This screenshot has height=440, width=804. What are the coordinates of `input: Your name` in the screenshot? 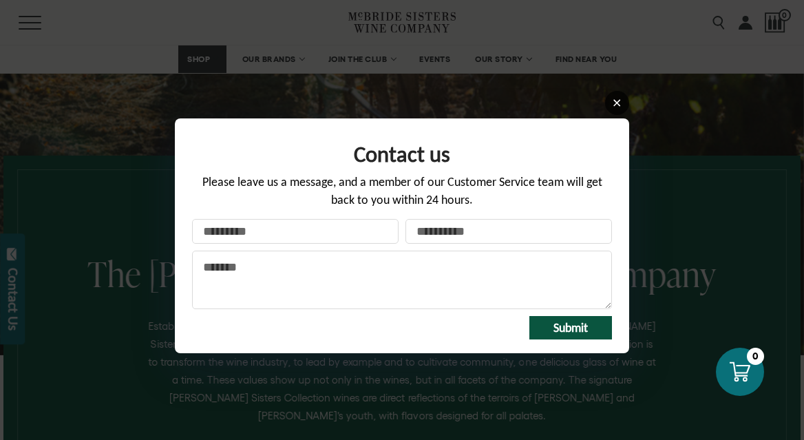 It's located at (295, 231).